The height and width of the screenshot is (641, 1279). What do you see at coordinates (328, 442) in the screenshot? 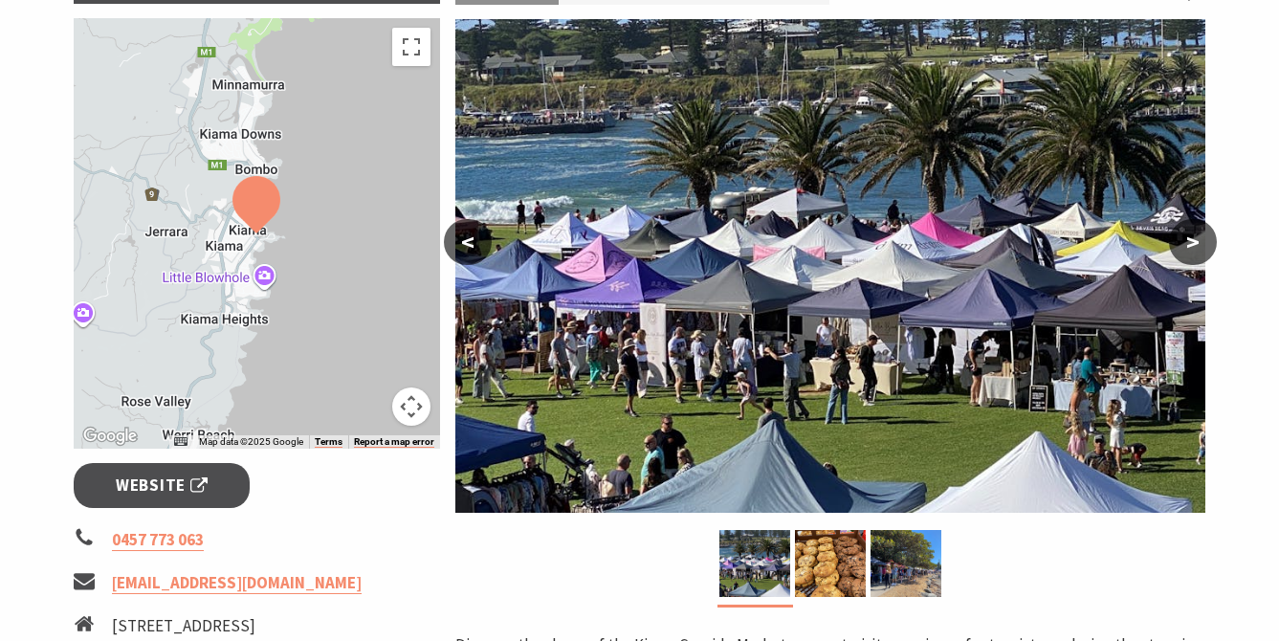
I see `a: Terms (opens in new tab)` at bounding box center [328, 442].